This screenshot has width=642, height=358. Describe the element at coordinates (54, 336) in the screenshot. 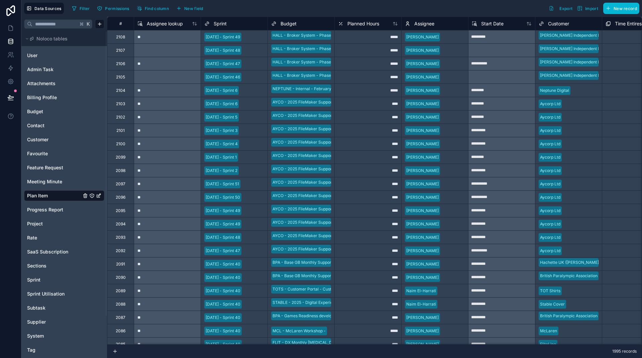

I see `a: System` at that location.